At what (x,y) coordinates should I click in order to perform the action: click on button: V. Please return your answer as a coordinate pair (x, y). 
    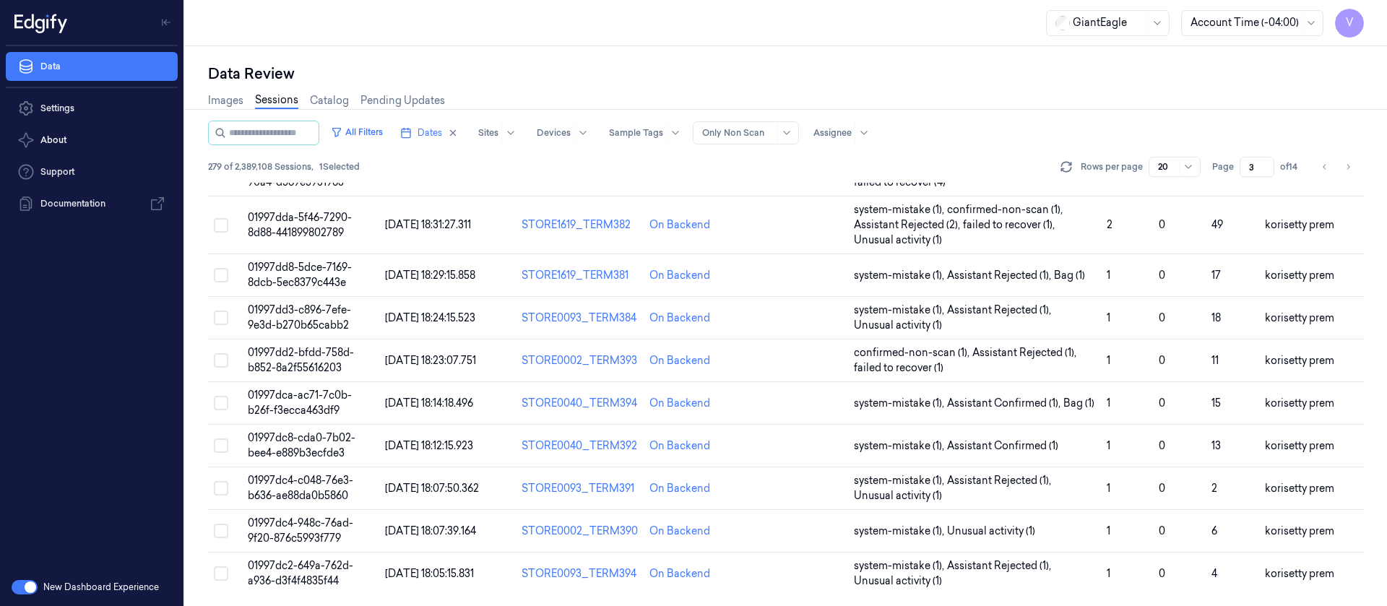
    Looking at the image, I should click on (1349, 23).